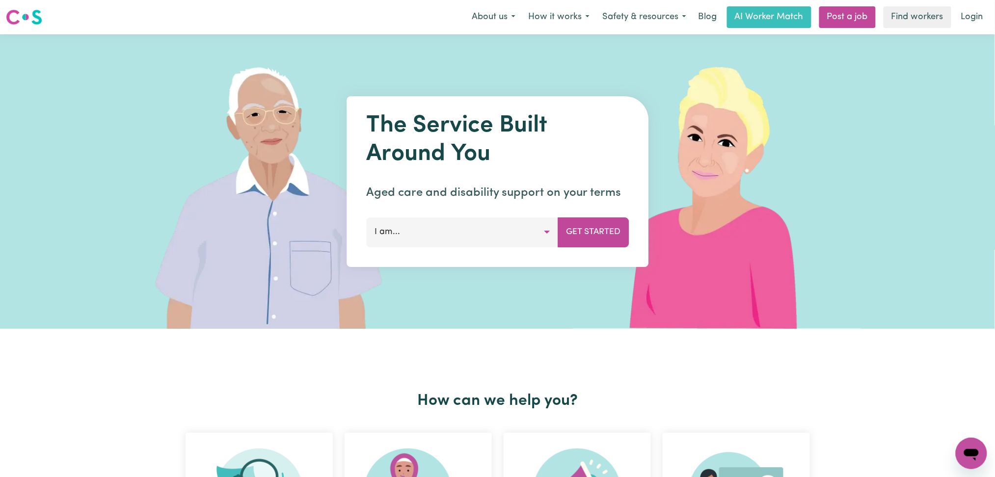 This screenshot has width=995, height=477. I want to click on a: Login, so click(972, 17).